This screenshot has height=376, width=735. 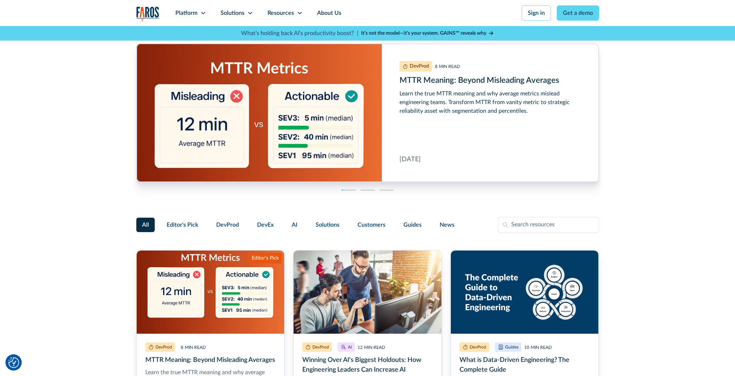 I want to click on span: News, so click(x=447, y=225).